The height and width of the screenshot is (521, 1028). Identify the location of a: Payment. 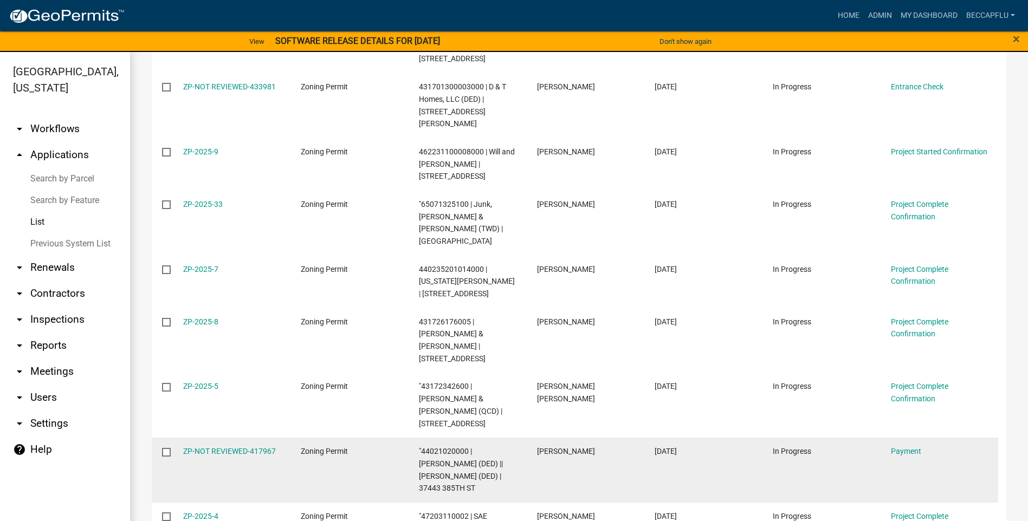
(906, 451).